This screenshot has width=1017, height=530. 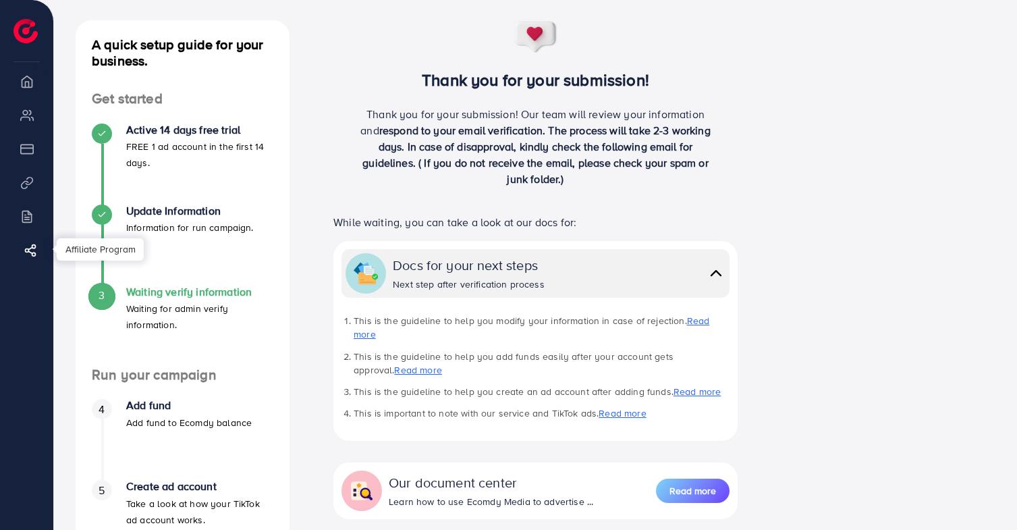 What do you see at coordinates (182, 53) in the screenshot?
I see `h4: A quick setup guide for your business.` at bounding box center [182, 53].